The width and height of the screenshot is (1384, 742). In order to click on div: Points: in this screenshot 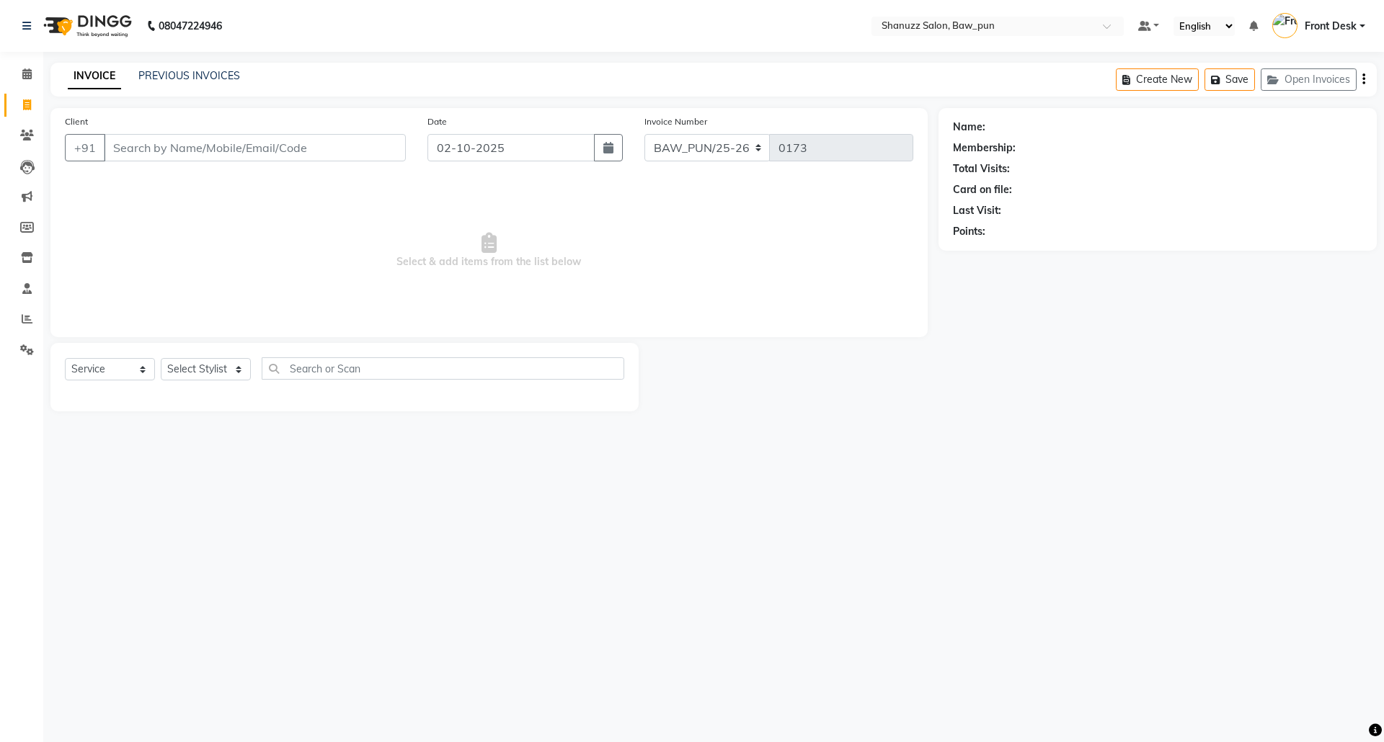, I will do `click(969, 231)`.